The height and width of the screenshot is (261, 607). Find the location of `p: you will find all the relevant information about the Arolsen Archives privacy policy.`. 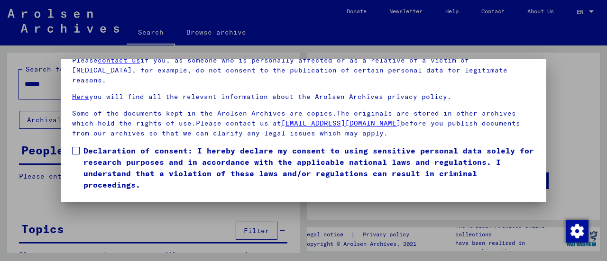

p: you will find all the relevant information about the Arolsen Archives privacy policy. is located at coordinates (304, 97).